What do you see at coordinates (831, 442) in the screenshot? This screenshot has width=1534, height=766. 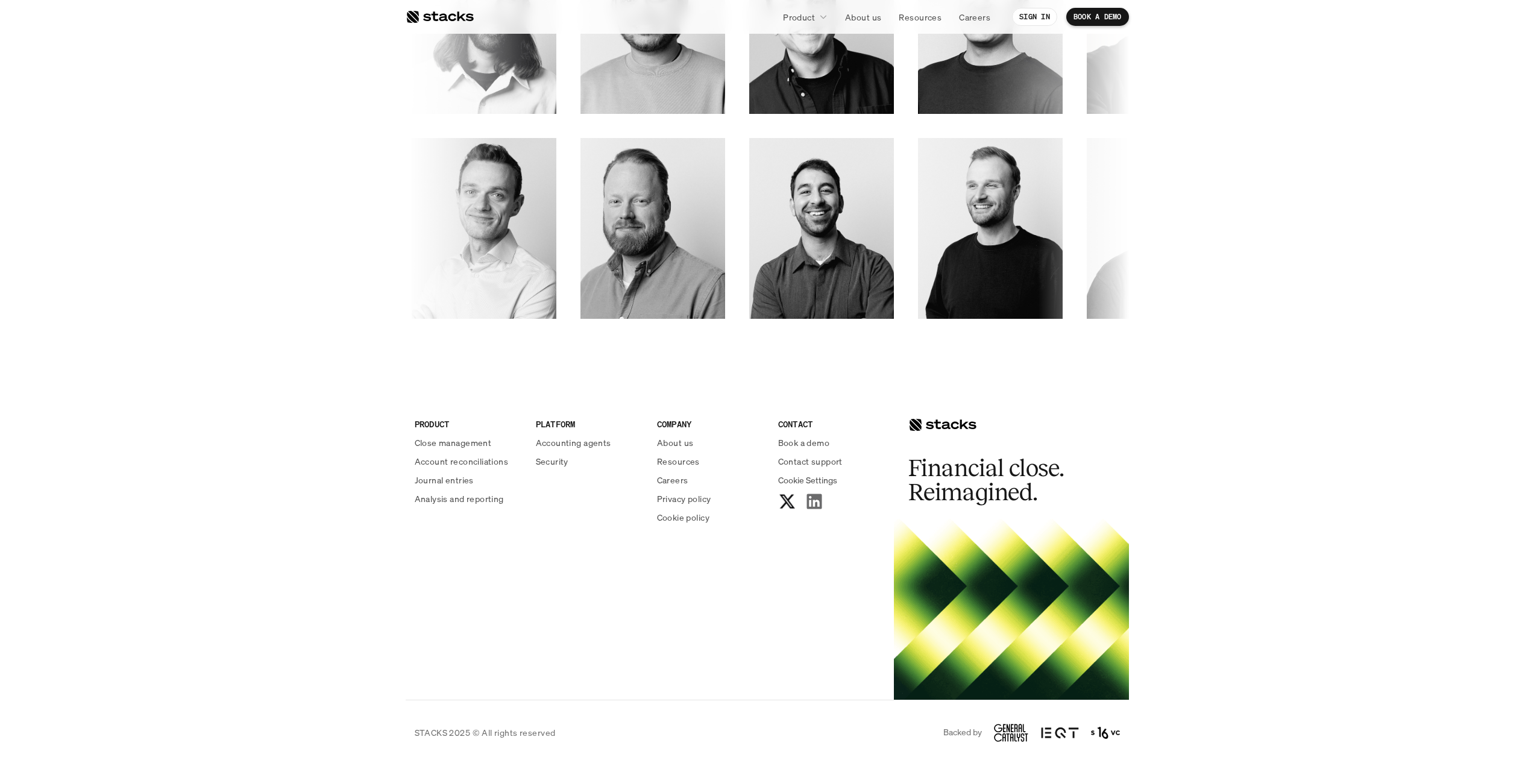 I see `a: Book a demo` at bounding box center [831, 442].